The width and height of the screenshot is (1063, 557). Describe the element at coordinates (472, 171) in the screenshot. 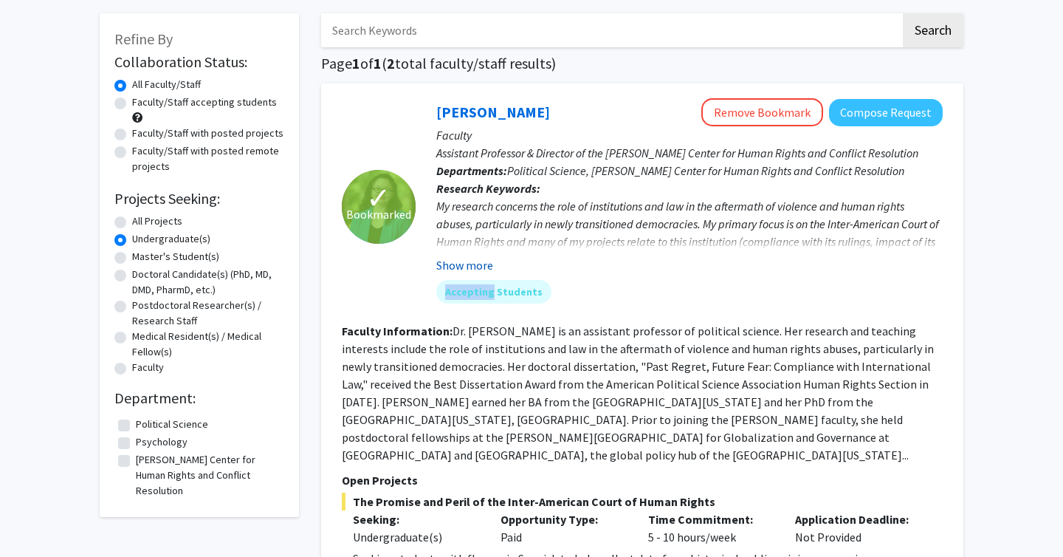

I see `b: Departments:` at that location.